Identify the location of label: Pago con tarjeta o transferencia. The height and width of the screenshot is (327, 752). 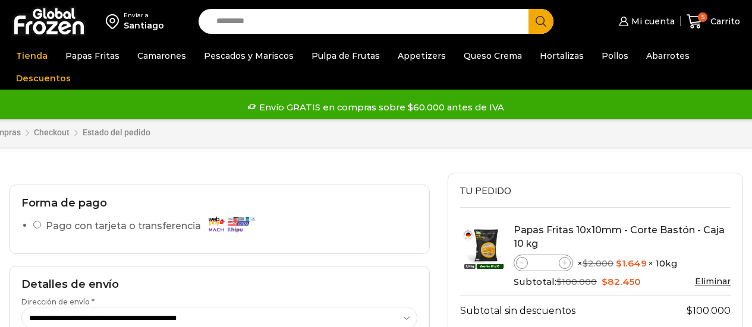
(153, 226).